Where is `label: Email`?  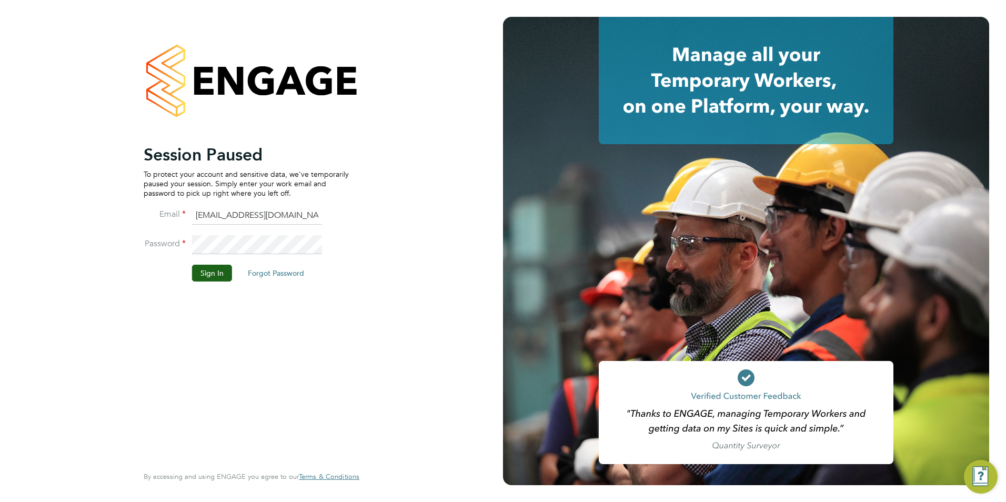
label: Email is located at coordinates (165, 214).